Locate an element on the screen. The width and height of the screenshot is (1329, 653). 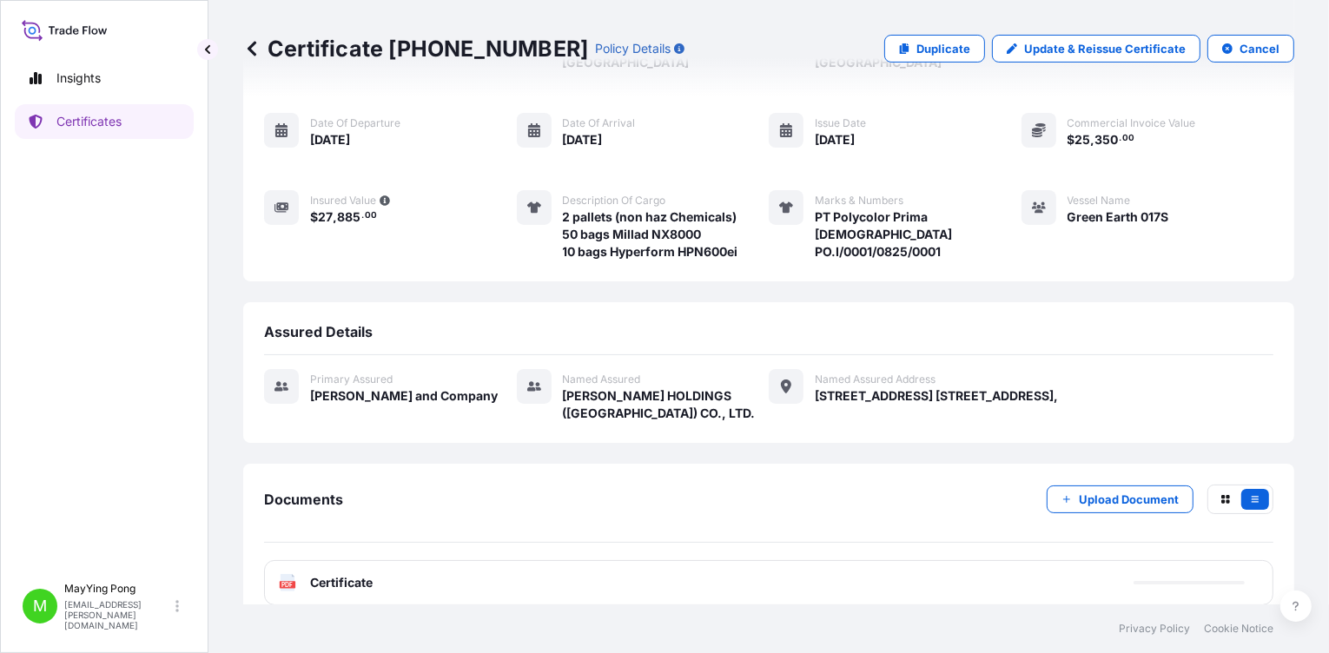
span: Primary assured is located at coordinates (351, 379).